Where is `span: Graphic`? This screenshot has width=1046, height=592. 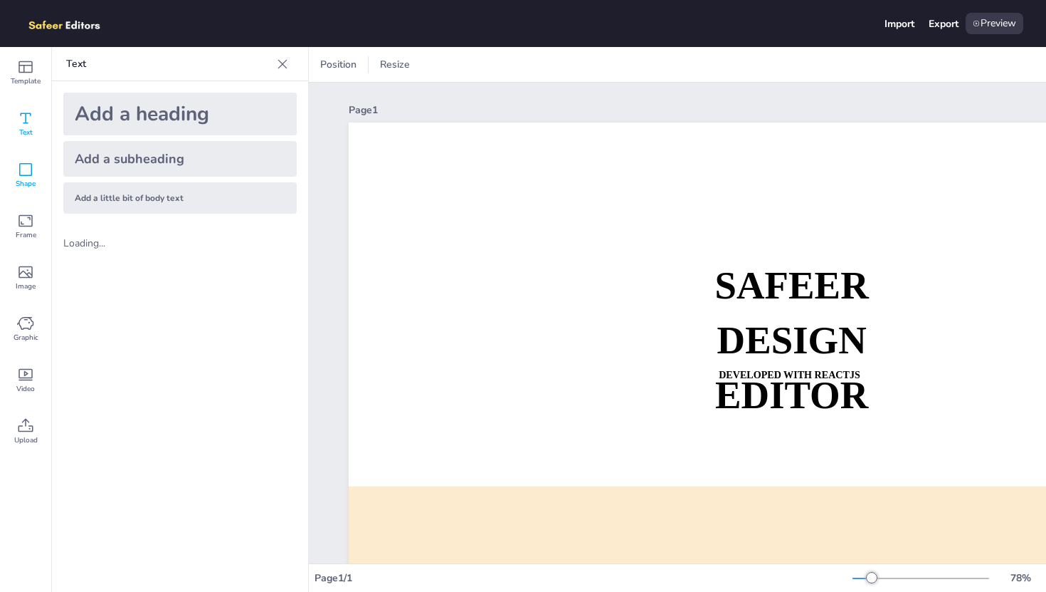 span: Graphic is located at coordinates (26, 337).